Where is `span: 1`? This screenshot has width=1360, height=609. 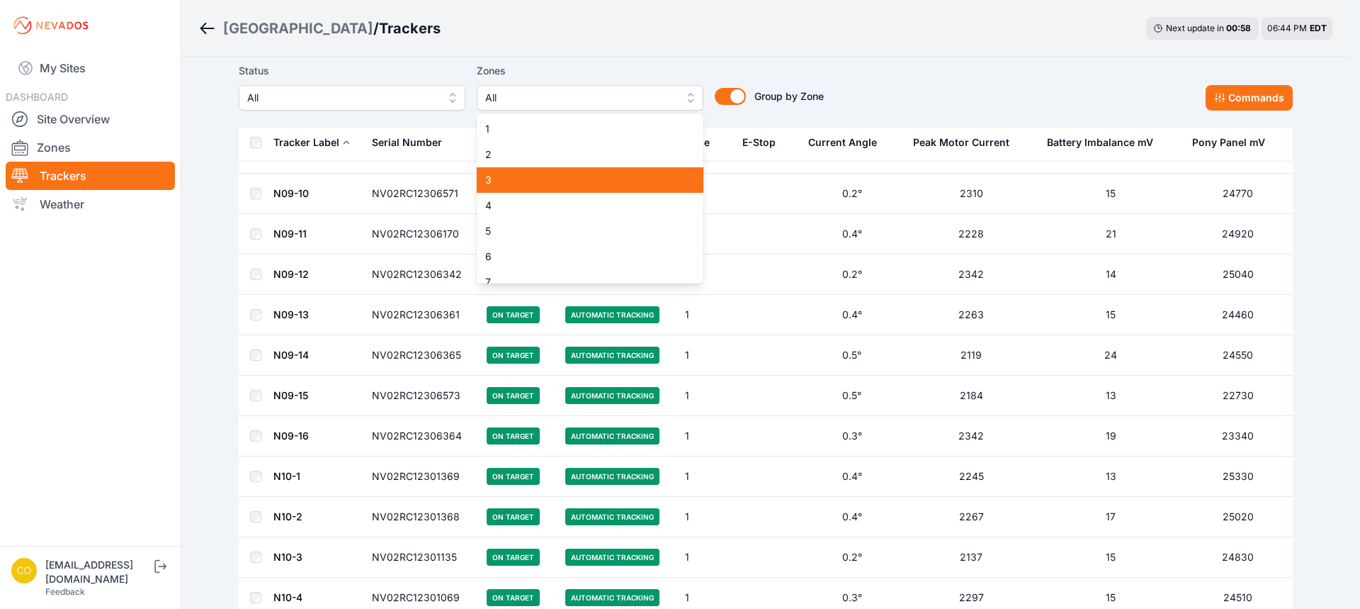
span: 1 is located at coordinates (582, 129).